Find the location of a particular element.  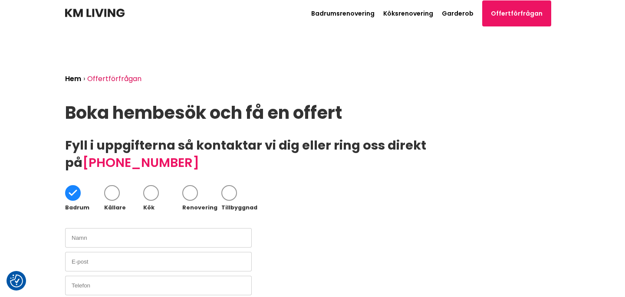

div: Tillbyggnad is located at coordinates (241, 208).